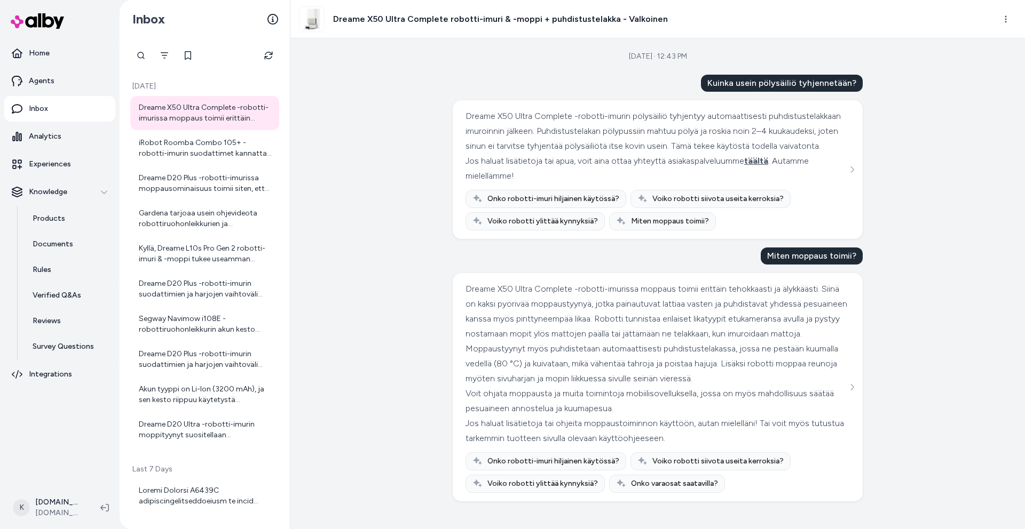  Describe the element at coordinates (21, 508) in the screenshot. I see `span: K` at that location.